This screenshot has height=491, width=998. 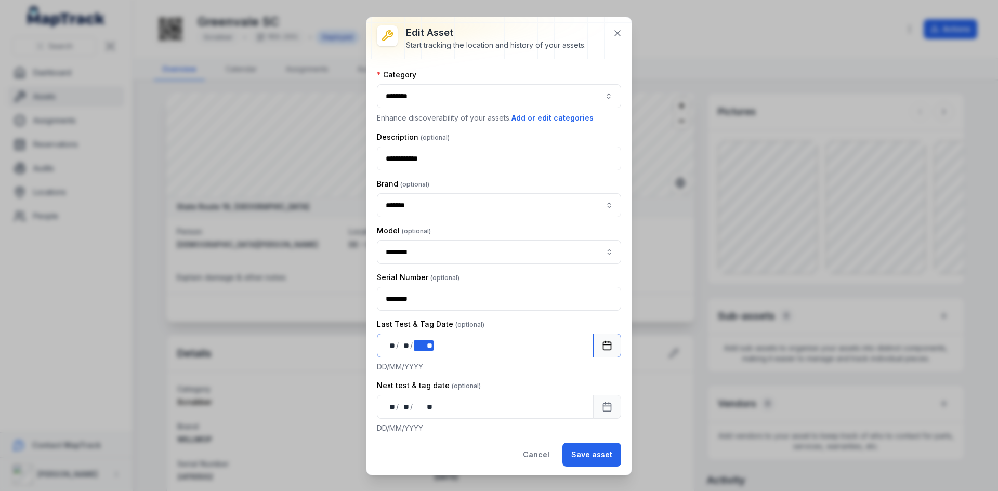 What do you see at coordinates (429, 386) in the screenshot?
I see `label: Next test & tag date` at bounding box center [429, 386].